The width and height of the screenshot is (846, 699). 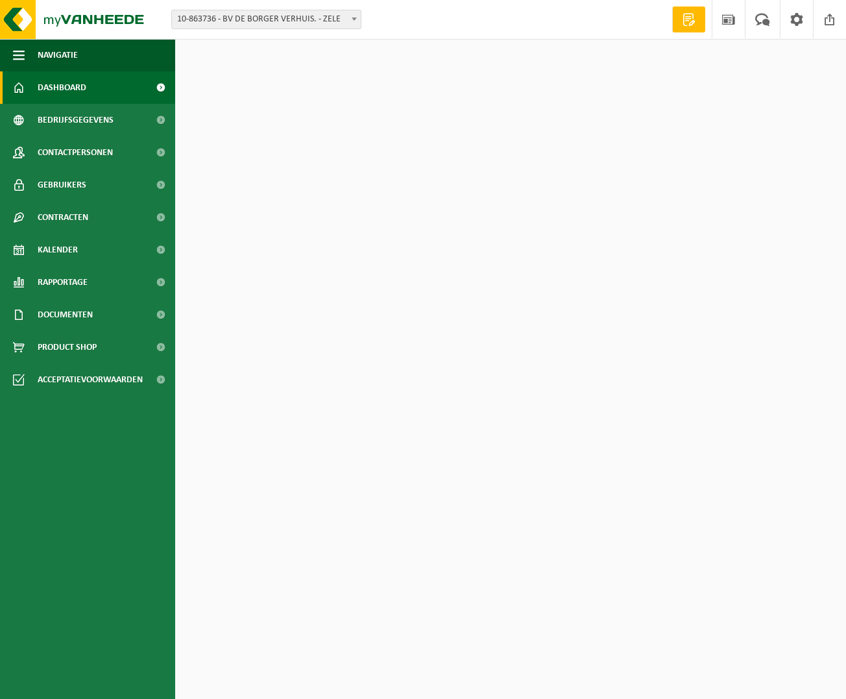 What do you see at coordinates (67, 347) in the screenshot?
I see `span: Product Shop` at bounding box center [67, 347].